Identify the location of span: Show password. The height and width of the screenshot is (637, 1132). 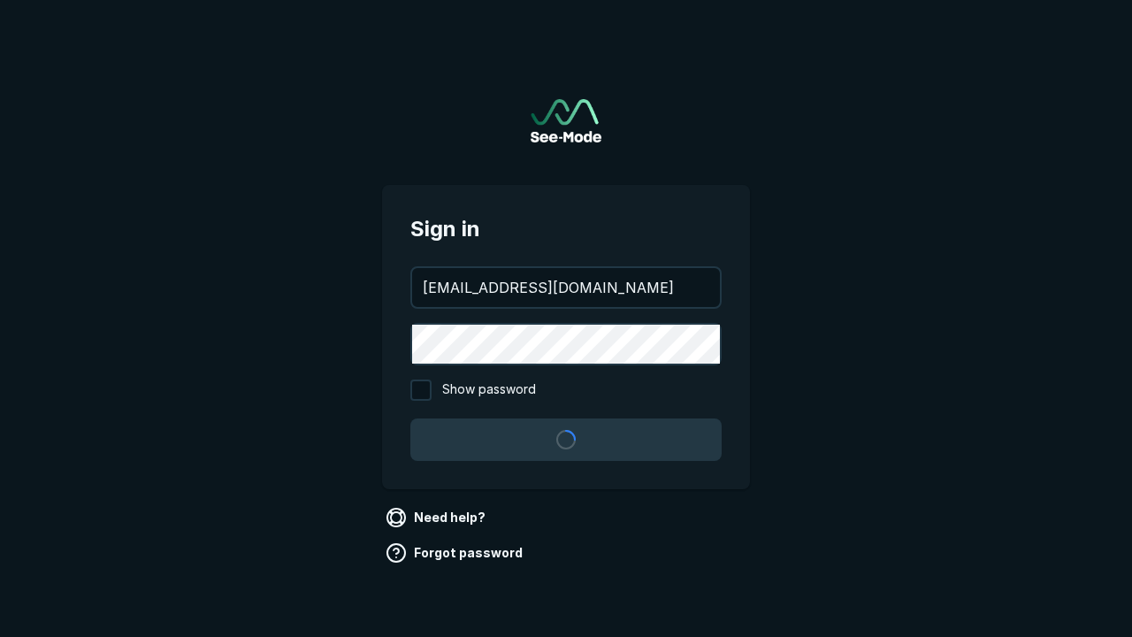
(489, 390).